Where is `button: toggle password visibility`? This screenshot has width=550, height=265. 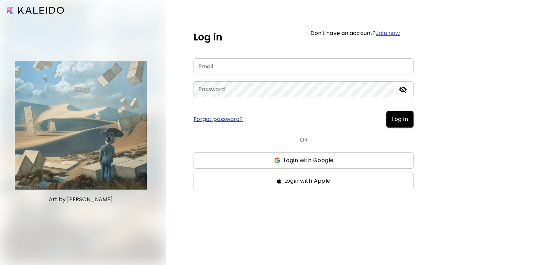 button: toggle password visibility is located at coordinates (403, 90).